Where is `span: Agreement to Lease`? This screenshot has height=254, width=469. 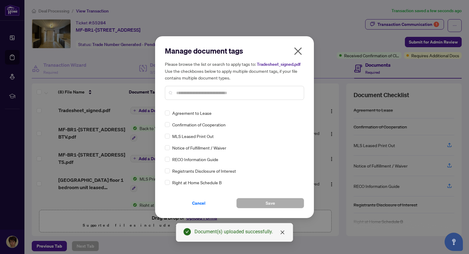 span: Agreement to Lease is located at coordinates (192, 113).